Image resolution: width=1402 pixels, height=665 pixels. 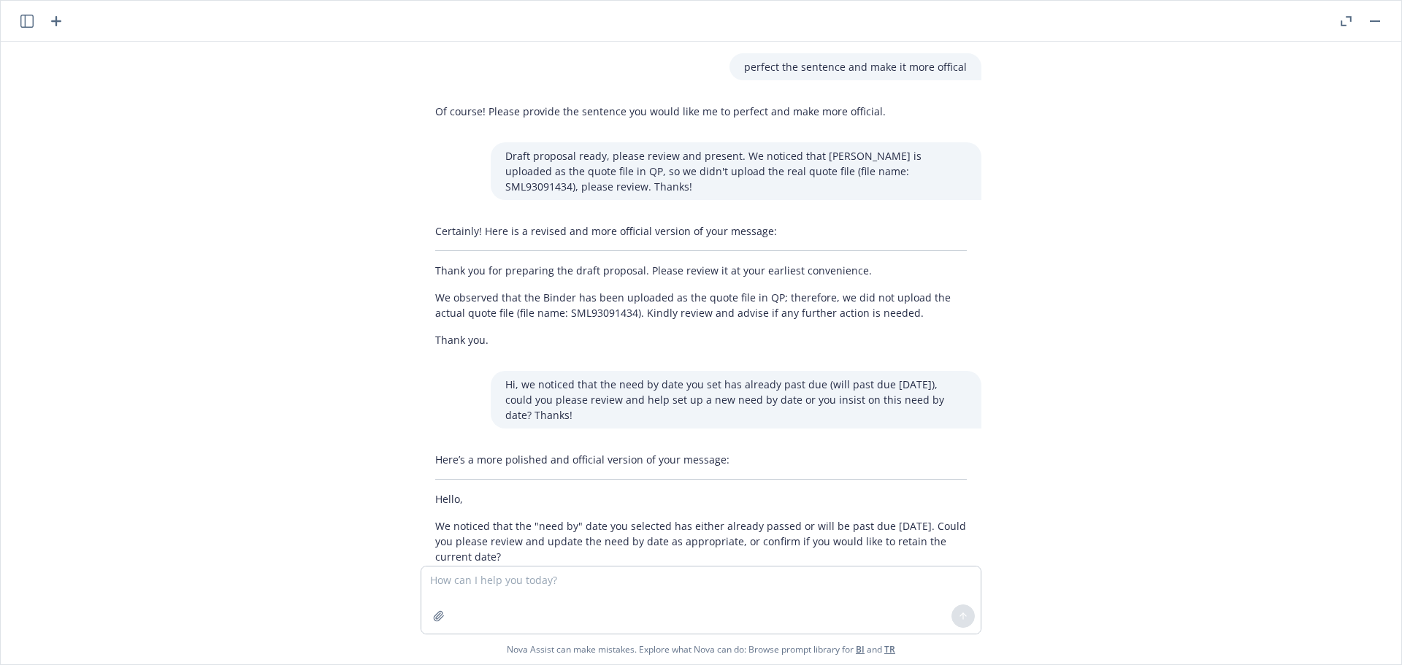 What do you see at coordinates (701, 459) in the screenshot?
I see `p: Here’s a more polished and official version of your message:` at bounding box center [701, 459].